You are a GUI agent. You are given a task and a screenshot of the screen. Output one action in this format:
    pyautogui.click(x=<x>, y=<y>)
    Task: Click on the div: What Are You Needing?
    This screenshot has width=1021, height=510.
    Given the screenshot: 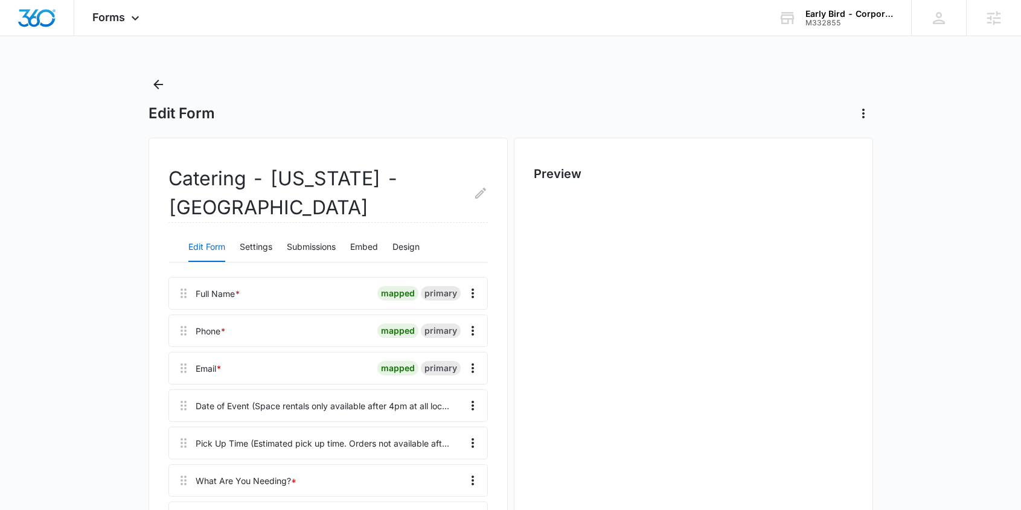 What is the action you would take?
    pyautogui.click(x=246, y=481)
    